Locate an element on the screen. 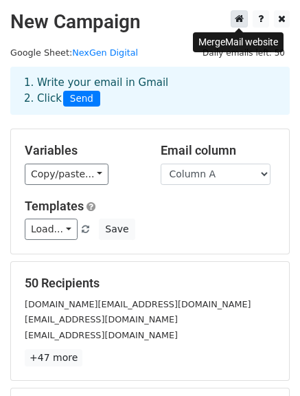  a: Templates is located at coordinates (54, 206).